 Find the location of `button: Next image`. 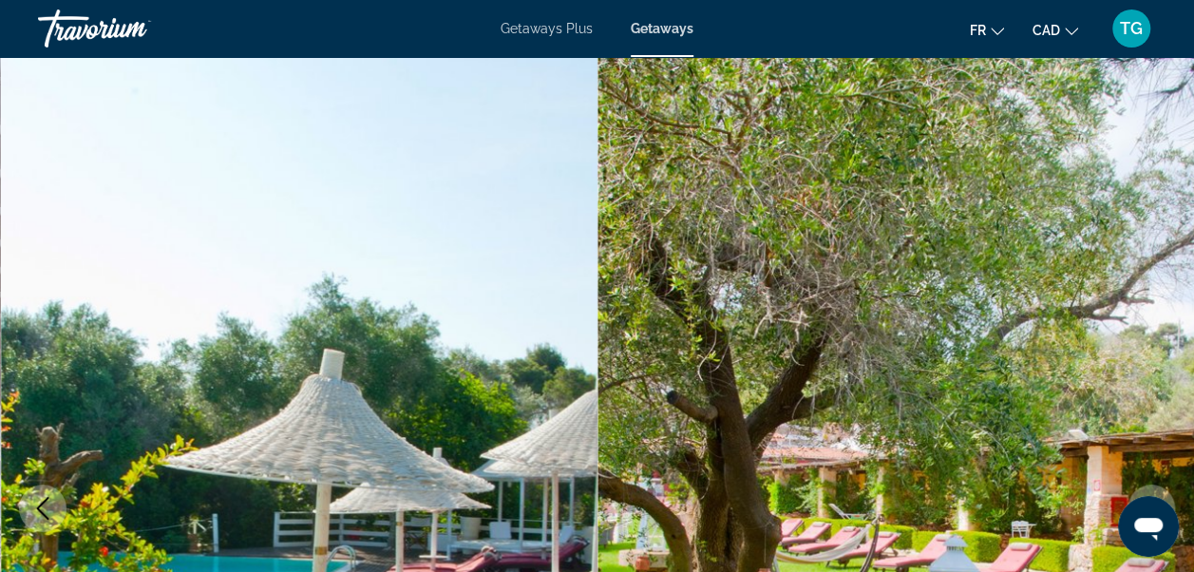

button: Next image is located at coordinates (1152, 508).